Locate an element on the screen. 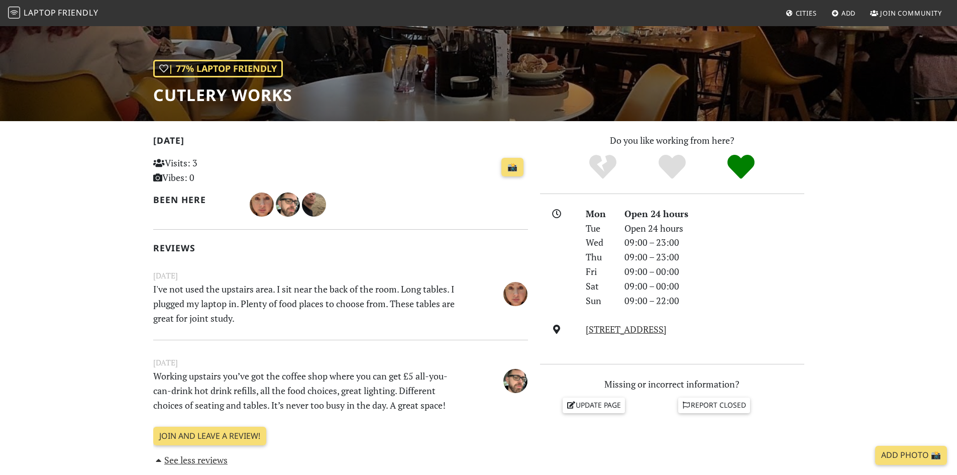 The width and height of the screenshot is (957, 475). div: | 77% Laptop Friendly is located at coordinates (218, 68).